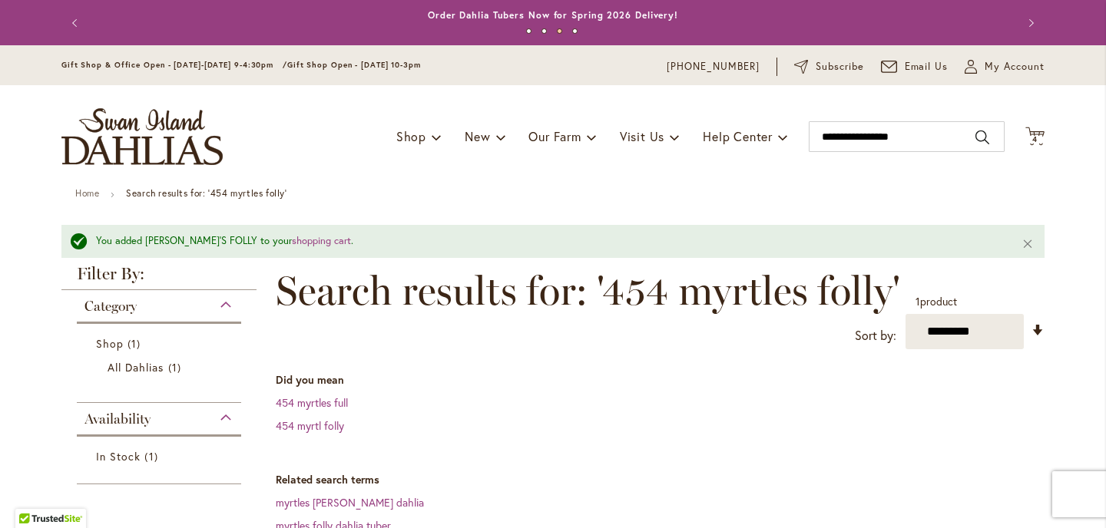 The width and height of the screenshot is (1106, 528). Describe the element at coordinates (1014, 67) in the screenshot. I see `span: My Account` at that location.